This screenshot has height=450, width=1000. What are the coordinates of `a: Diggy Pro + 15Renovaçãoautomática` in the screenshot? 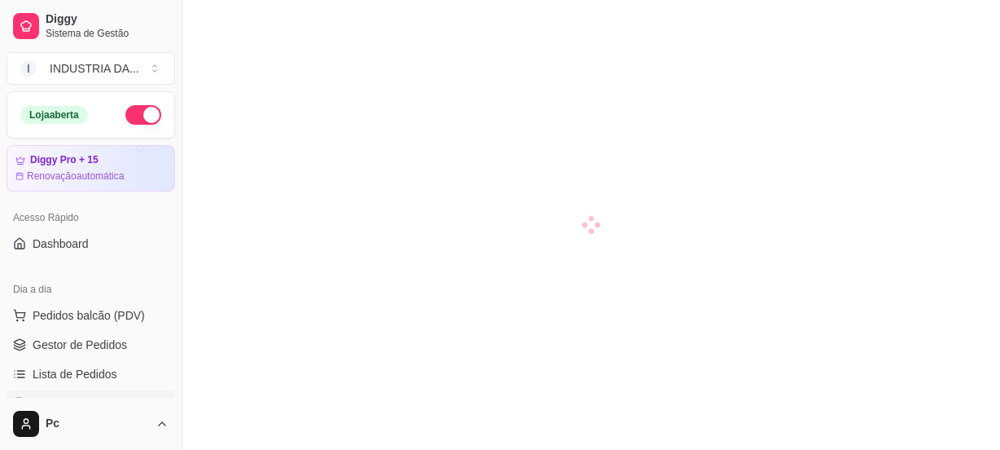 It's located at (90, 168).